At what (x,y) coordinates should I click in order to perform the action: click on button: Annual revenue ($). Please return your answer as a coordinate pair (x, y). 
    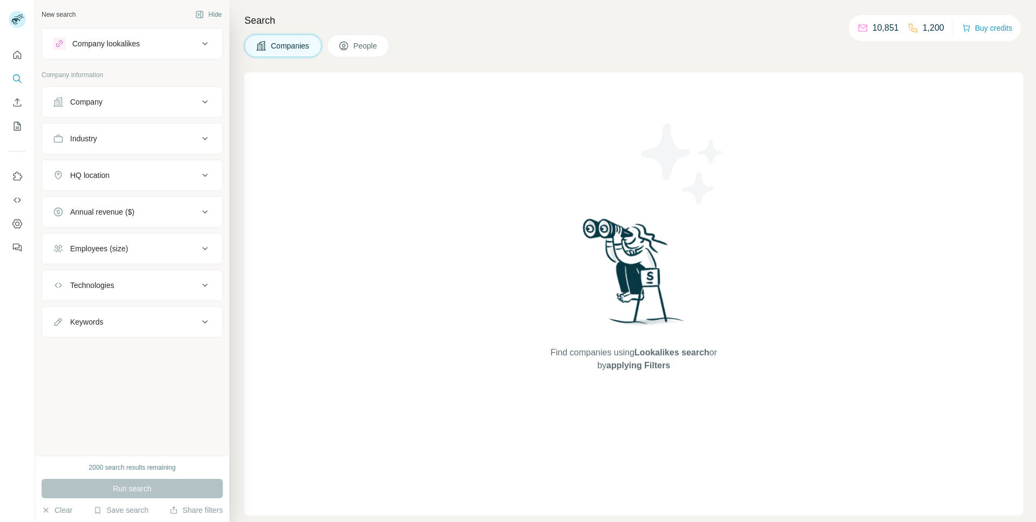
    Looking at the image, I should click on (132, 212).